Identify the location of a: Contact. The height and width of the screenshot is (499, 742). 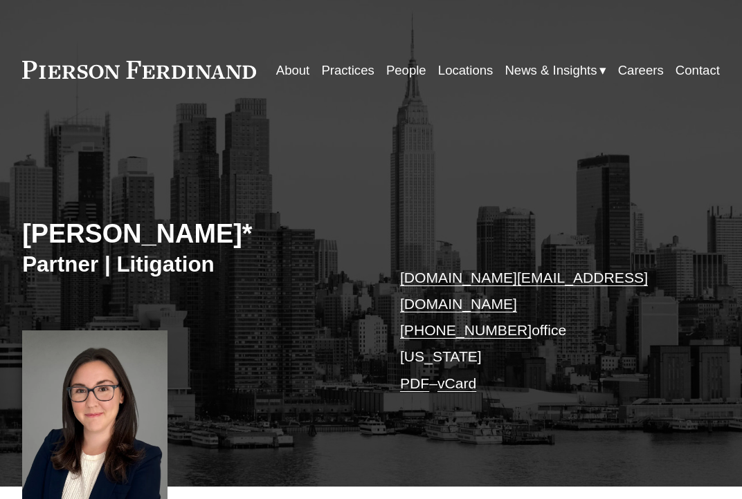
(697, 70).